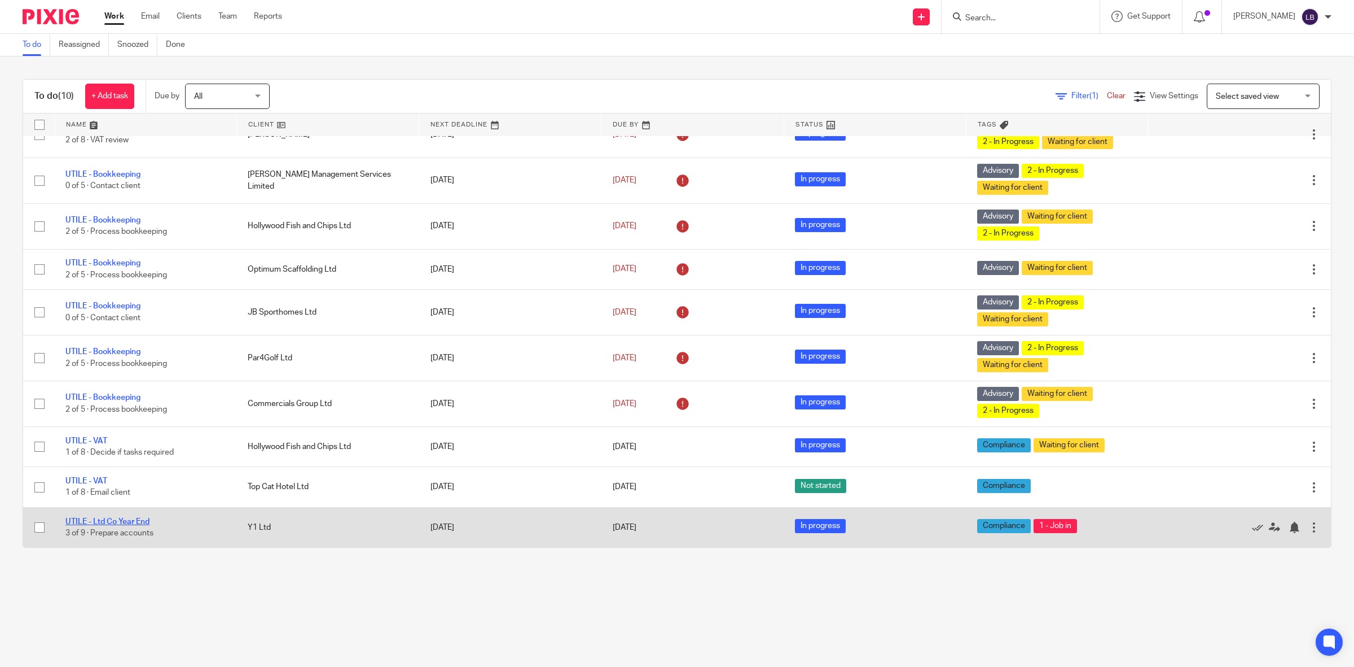 The image size is (1354, 667). Describe the element at coordinates (327, 269) in the screenshot. I see `td: Optimum Scaffolding Ltd` at that location.